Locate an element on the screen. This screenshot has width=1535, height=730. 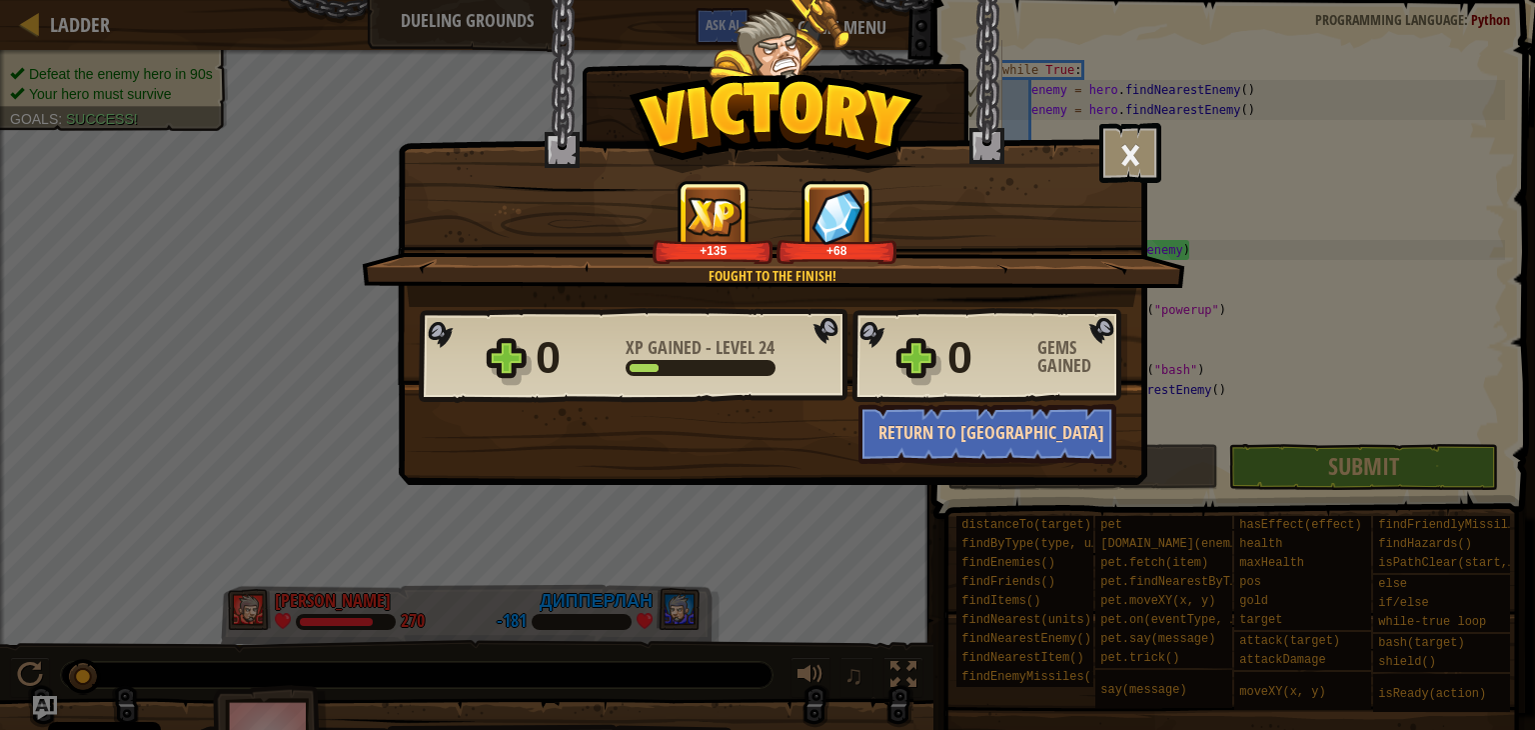
span: XP Gained is located at coordinates (666, 347).